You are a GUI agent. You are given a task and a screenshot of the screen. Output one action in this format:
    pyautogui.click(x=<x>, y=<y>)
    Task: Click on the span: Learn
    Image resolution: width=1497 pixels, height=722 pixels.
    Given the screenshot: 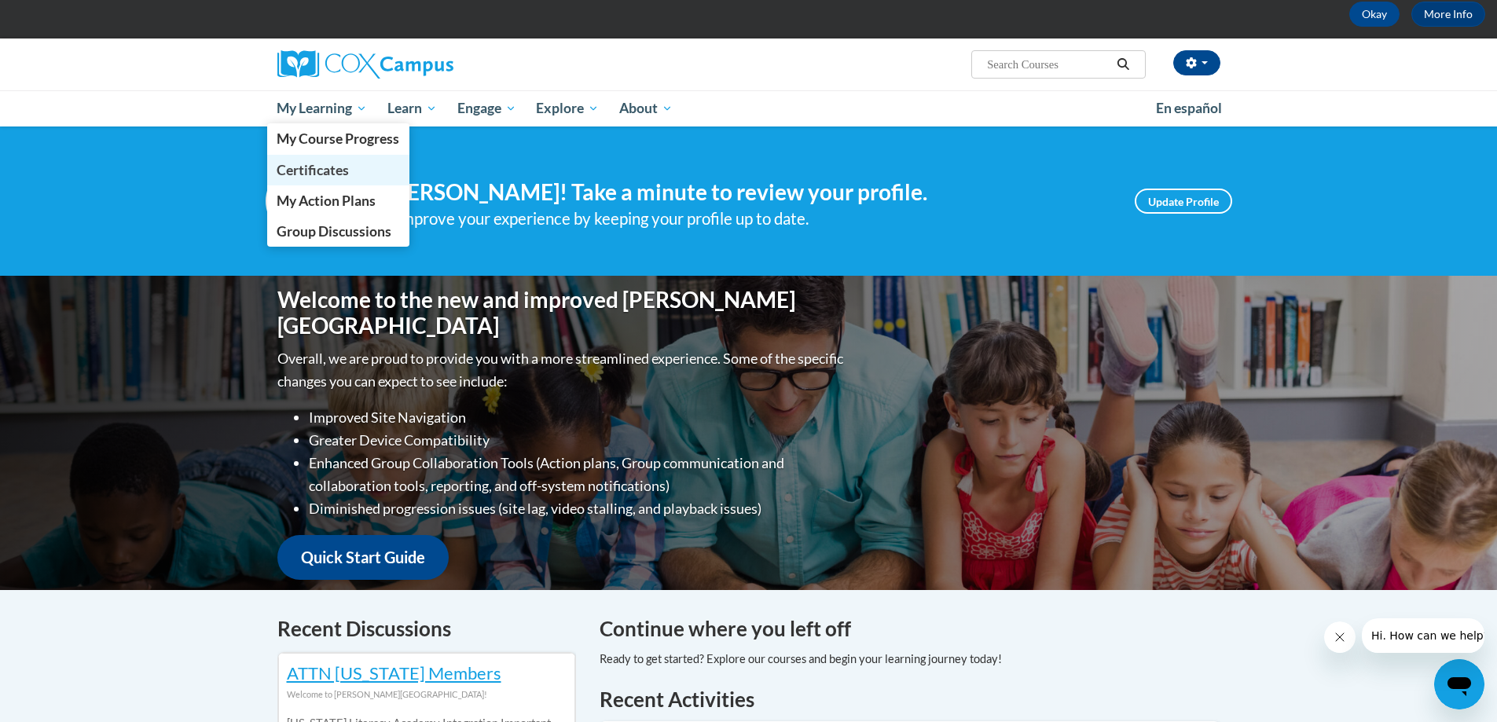 What is the action you would take?
    pyautogui.click(x=412, y=108)
    